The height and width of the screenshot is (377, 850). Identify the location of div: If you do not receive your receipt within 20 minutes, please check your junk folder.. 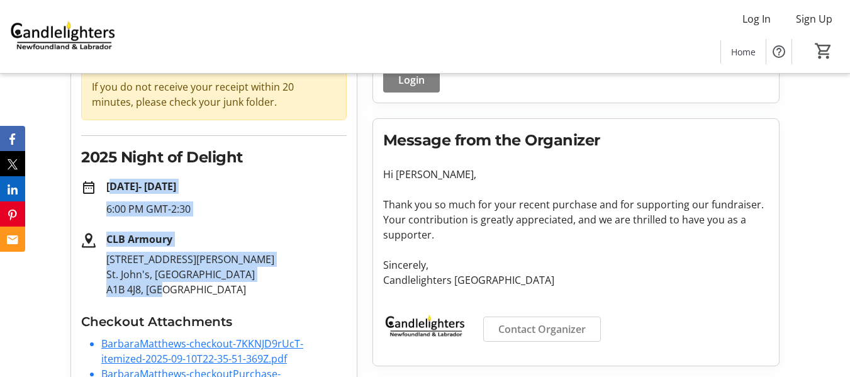
(214, 94).